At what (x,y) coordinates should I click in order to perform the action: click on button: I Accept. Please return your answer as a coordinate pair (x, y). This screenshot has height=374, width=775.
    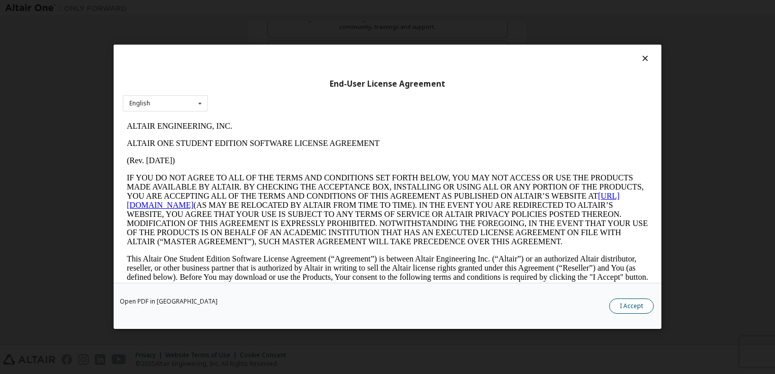
    Looking at the image, I should click on (632, 307).